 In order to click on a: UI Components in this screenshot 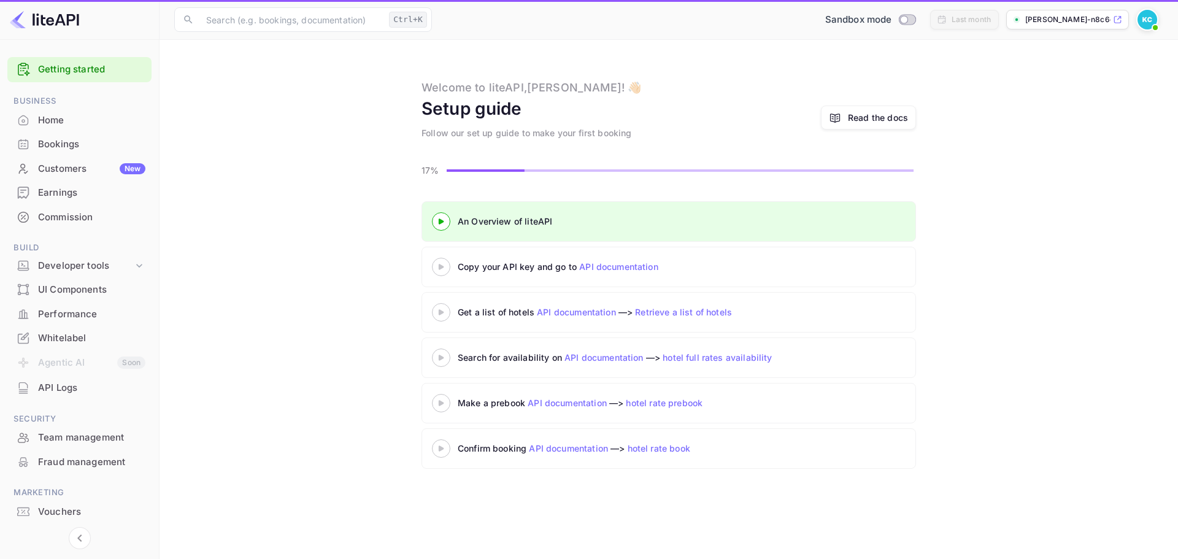, I will do `click(79, 289)`.